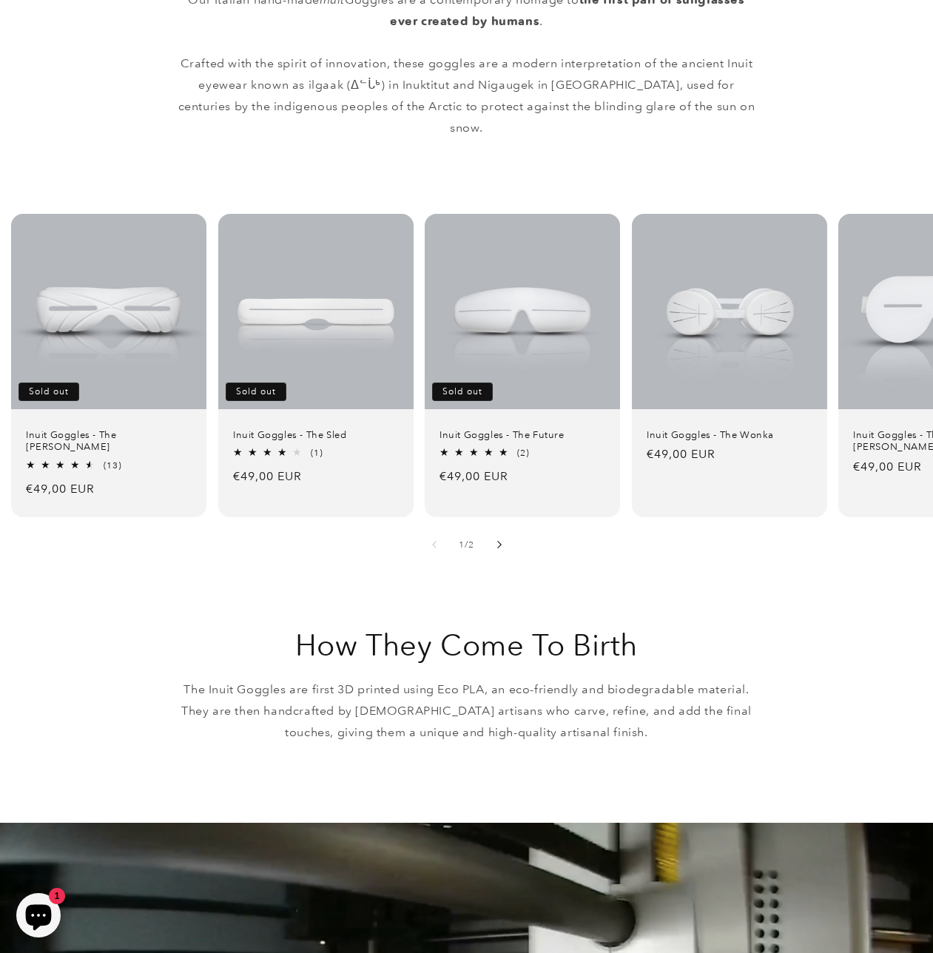 The image size is (933, 953). What do you see at coordinates (522, 434) in the screenshot?
I see `a: Inuit Goggles - The Future` at bounding box center [522, 434].